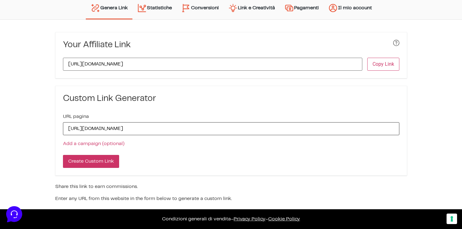 The image size is (462, 229). I want to click on a: Il mio account, so click(350, 8).